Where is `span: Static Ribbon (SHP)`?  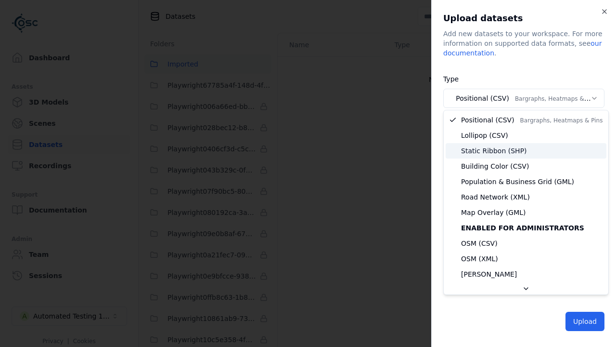
span: Static Ribbon (SHP) is located at coordinates (494, 151).